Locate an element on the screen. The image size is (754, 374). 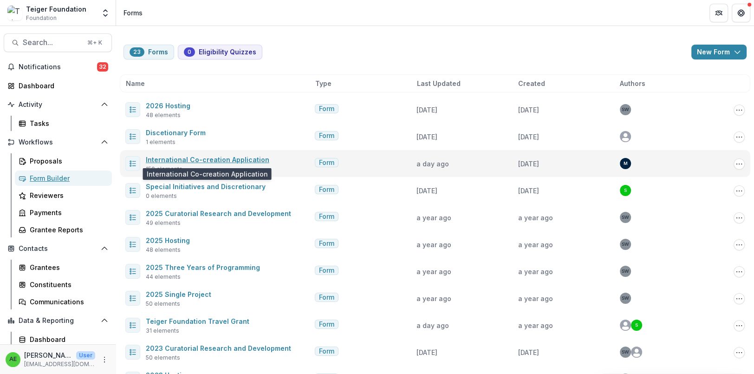
a: International Co-creation Application is located at coordinates (207, 159).